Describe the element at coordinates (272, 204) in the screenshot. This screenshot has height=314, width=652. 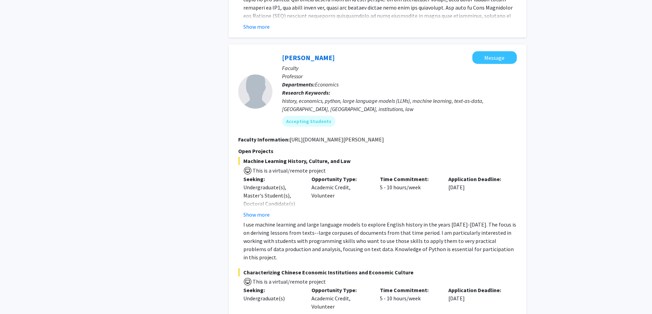
I see `div: Undergraduate(s), Master's Student(s), Doctoral Candidate(s) (PhD, MD, DMD, PharmD, etc.)` at that location.